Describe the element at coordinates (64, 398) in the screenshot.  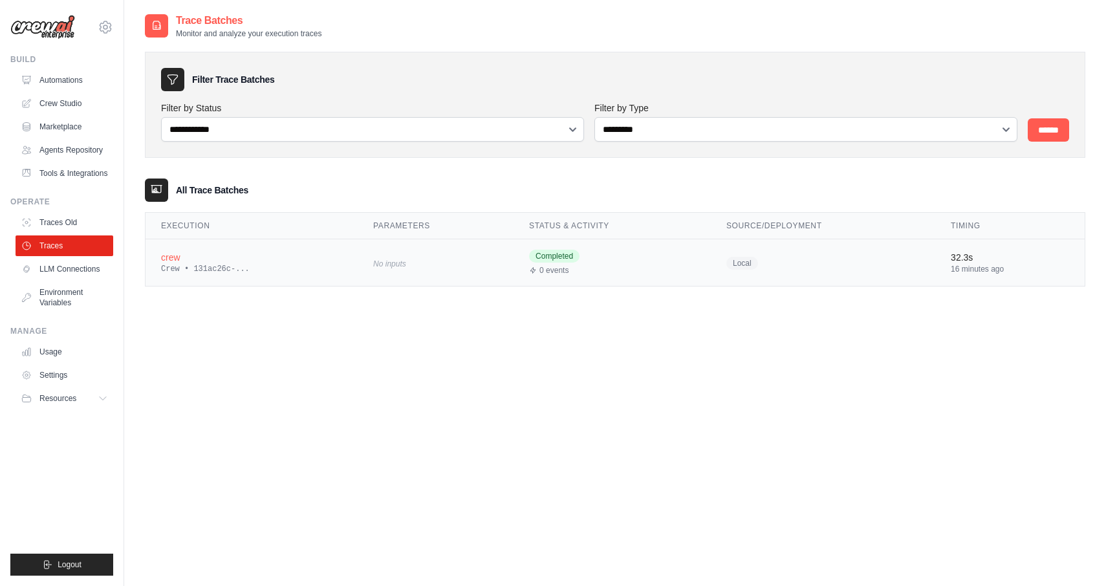
I see `button: Resources` at that location.